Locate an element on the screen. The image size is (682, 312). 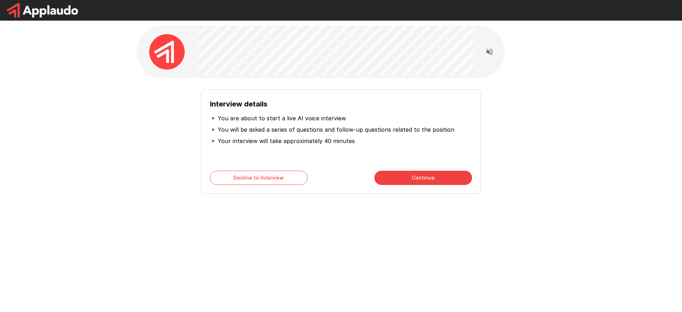
p: Your interview will take approximately 40 minutes is located at coordinates (286, 141).